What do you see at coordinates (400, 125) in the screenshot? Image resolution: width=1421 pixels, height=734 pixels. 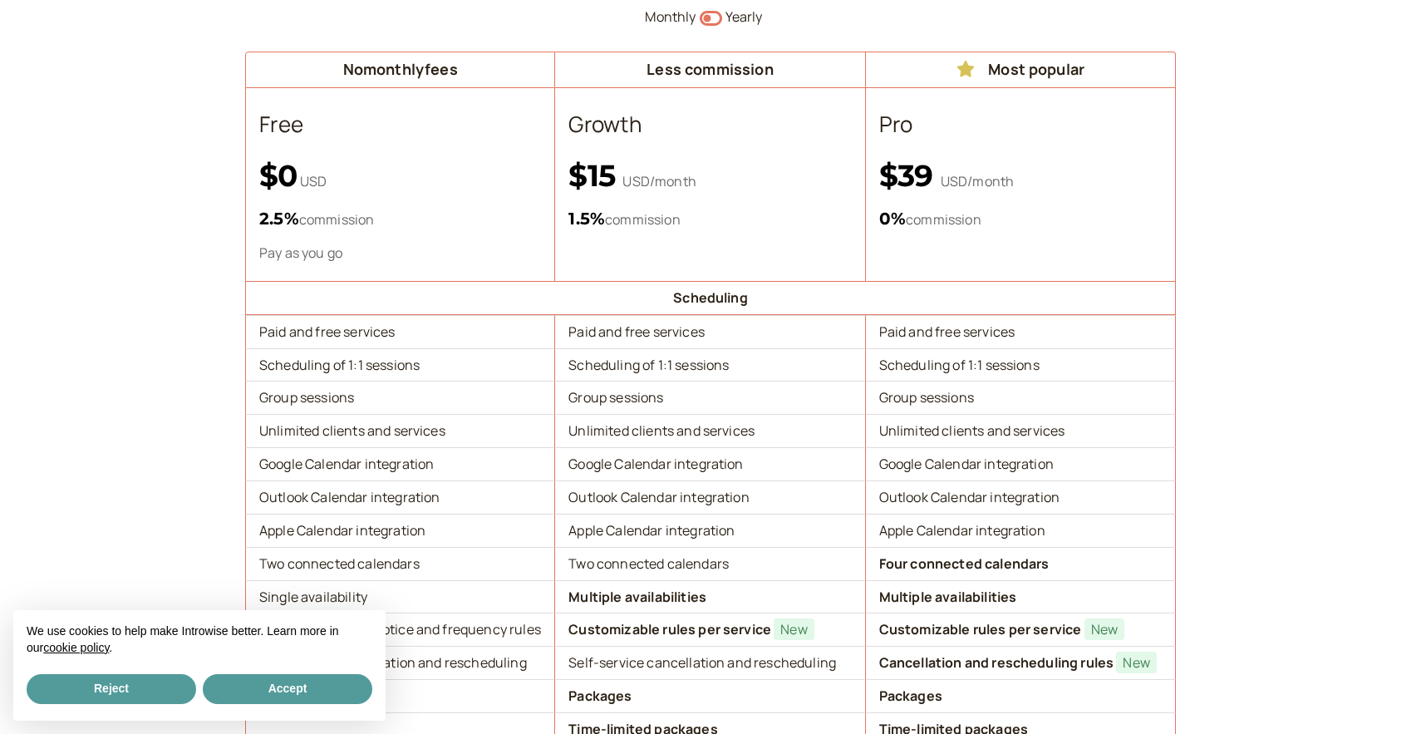 I see `h2: Free` at bounding box center [400, 125].